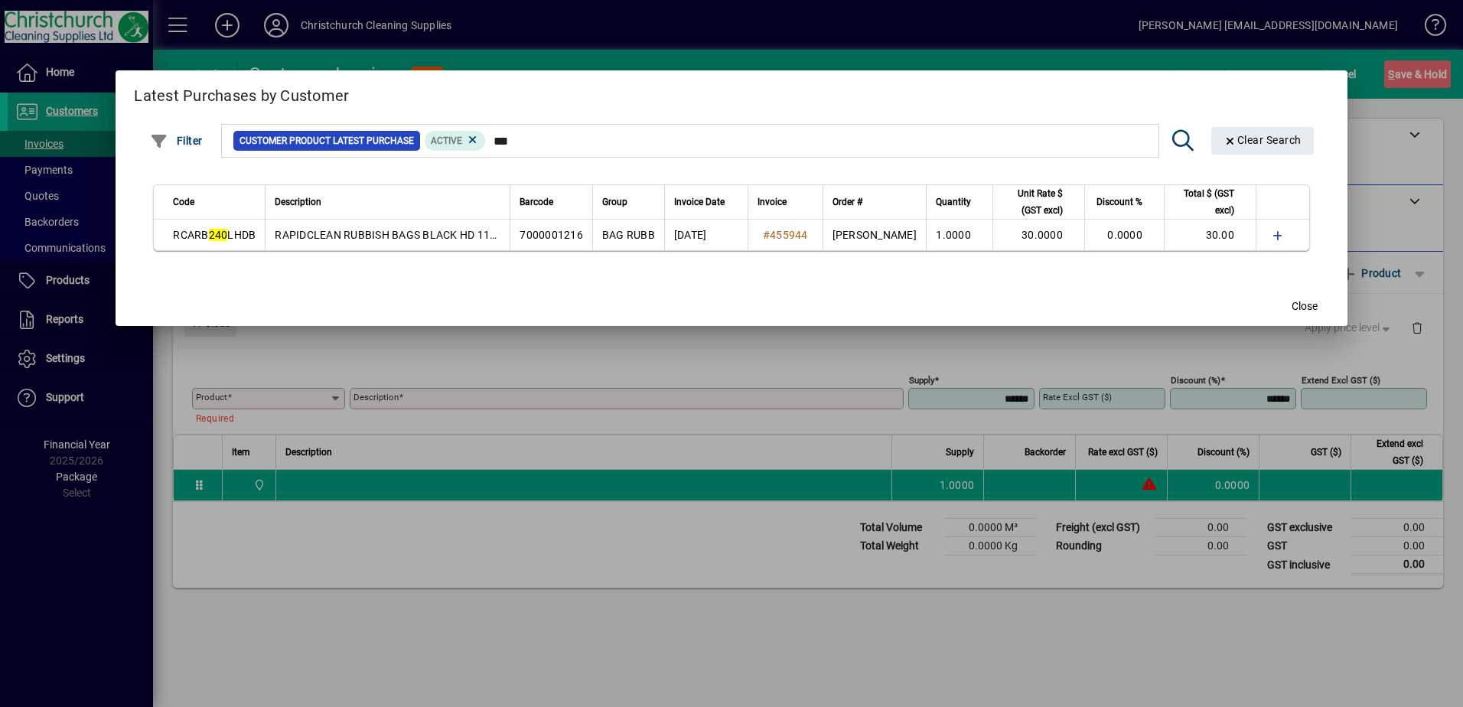 The height and width of the screenshot is (707, 1463). What do you see at coordinates (551, 202) in the screenshot?
I see `div: Barcode` at bounding box center [551, 202].